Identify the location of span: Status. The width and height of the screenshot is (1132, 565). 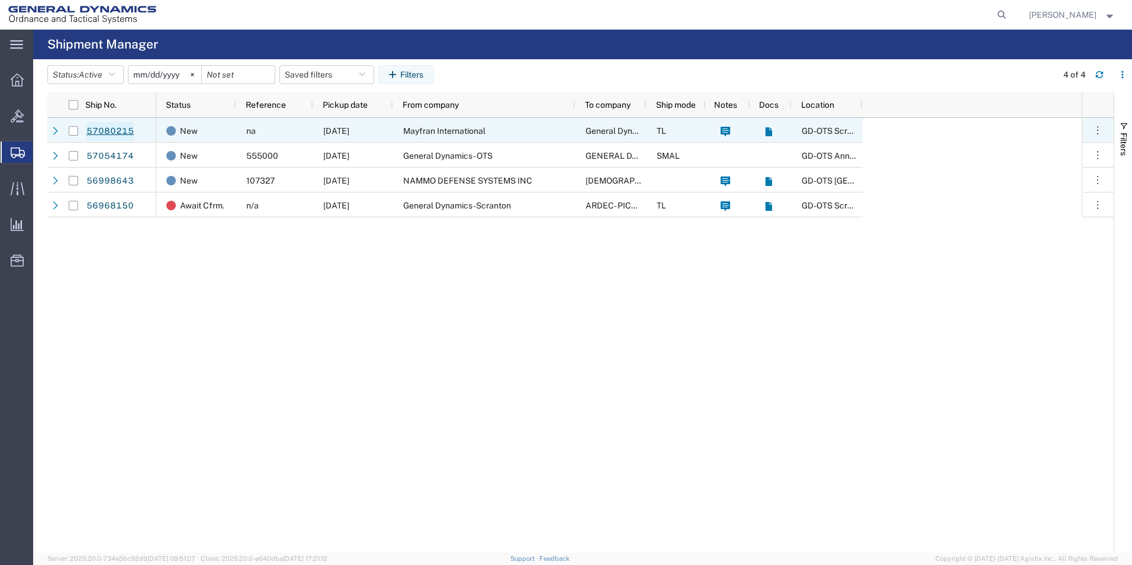
(178, 105).